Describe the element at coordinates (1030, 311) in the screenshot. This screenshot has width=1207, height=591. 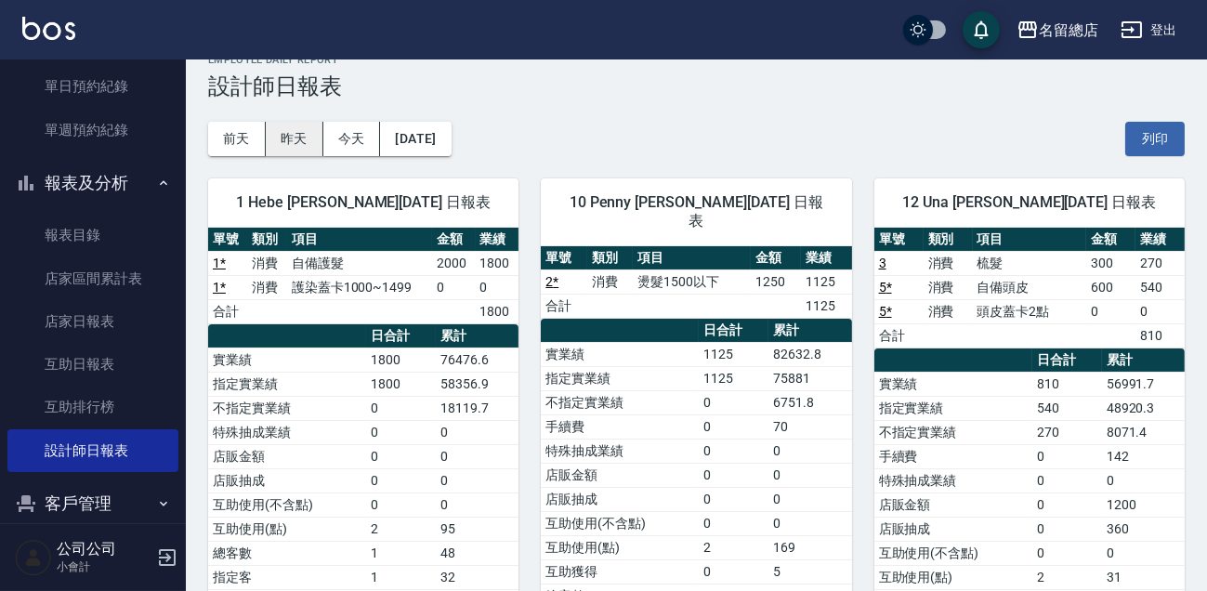
I see `td: 頭皮蓋卡2點` at that location.